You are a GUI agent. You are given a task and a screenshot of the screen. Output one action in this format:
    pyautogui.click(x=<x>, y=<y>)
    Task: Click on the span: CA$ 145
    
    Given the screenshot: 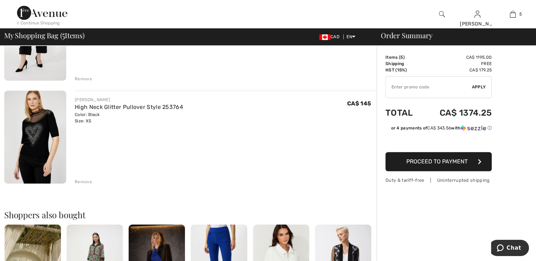 What is the action you would take?
    pyautogui.click(x=359, y=103)
    